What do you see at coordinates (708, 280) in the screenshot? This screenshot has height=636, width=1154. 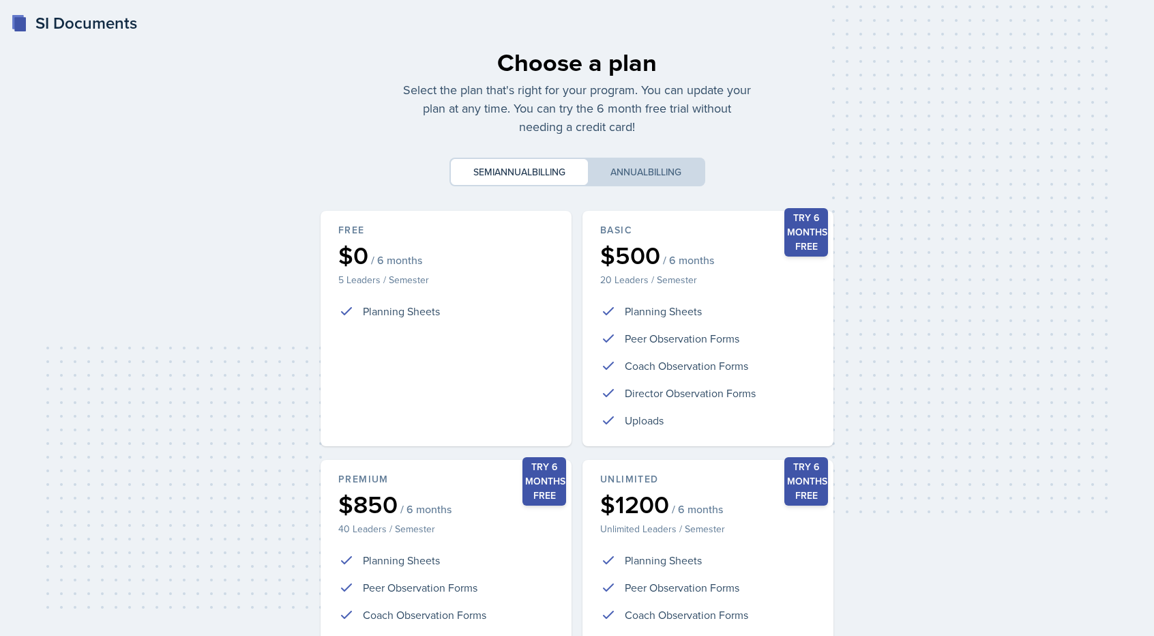 I see `p: 20 Leaders / Semester` at bounding box center [708, 280].